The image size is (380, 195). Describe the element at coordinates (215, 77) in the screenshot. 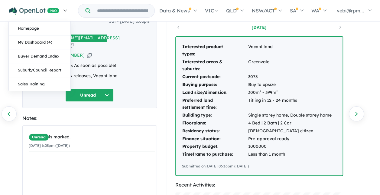

I see `td: Current postcode:` at that location.